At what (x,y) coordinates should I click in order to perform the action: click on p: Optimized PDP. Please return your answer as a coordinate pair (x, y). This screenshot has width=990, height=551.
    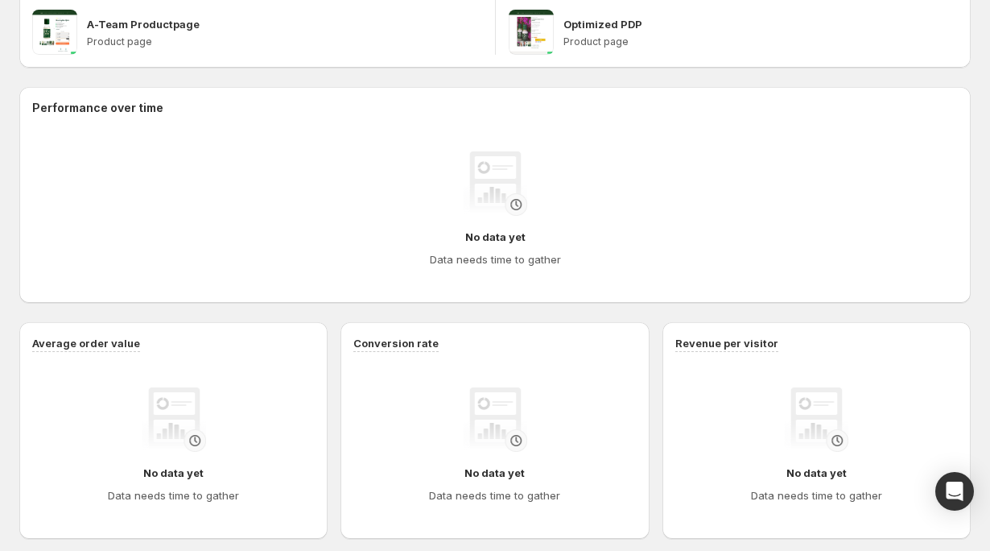
    Looking at the image, I should click on (603, 24).